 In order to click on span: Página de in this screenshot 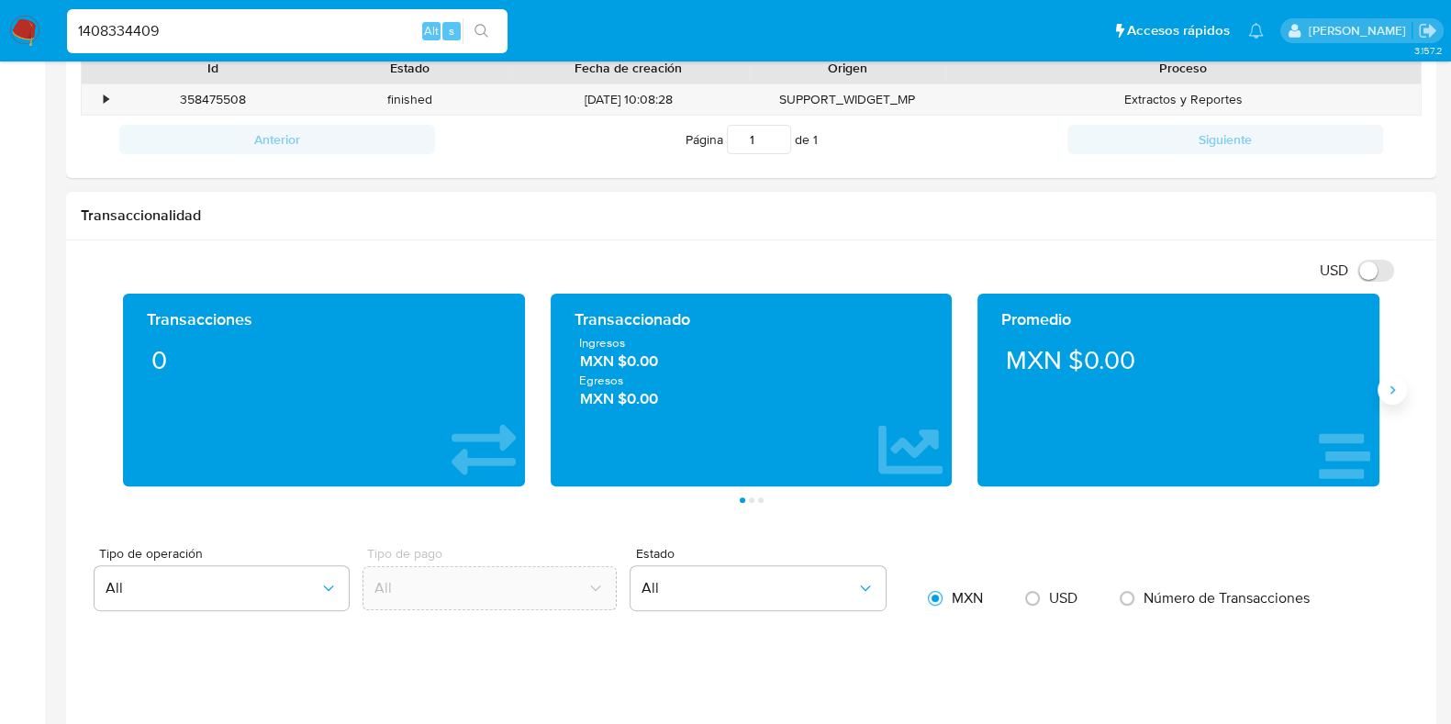, I will do `click(752, 140)`.